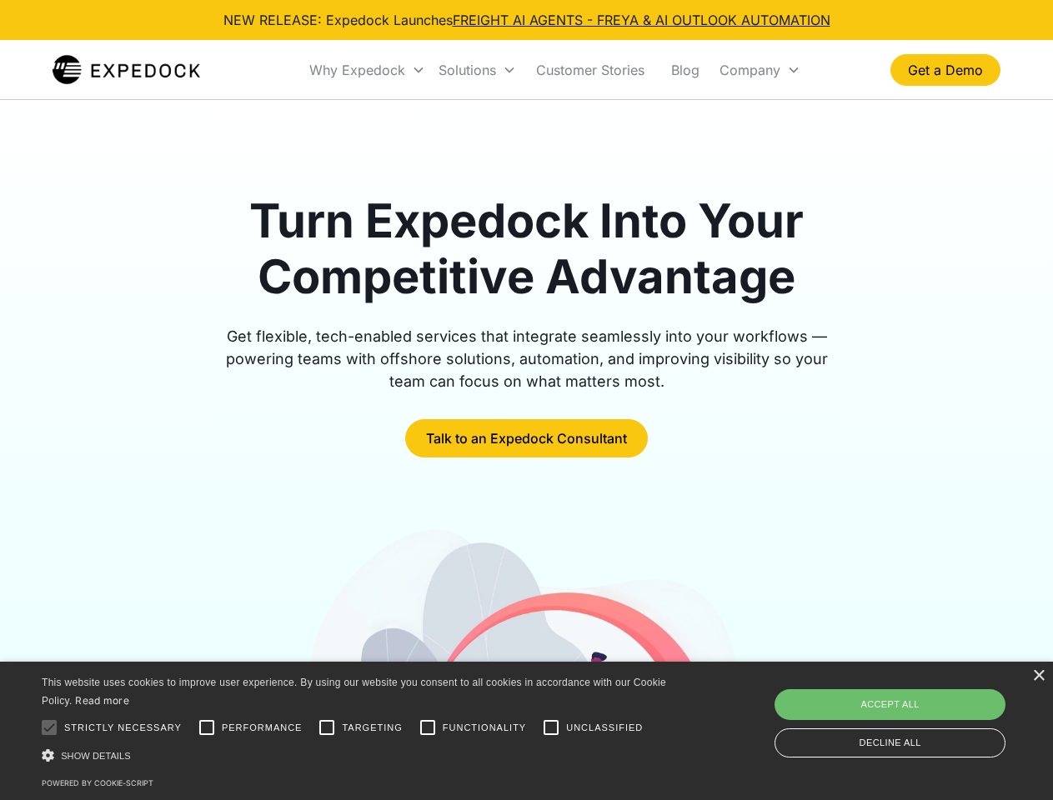  Describe the element at coordinates (527, 20) in the screenshot. I see `div: NEW RELEASE: Expedock Launches` at that location.